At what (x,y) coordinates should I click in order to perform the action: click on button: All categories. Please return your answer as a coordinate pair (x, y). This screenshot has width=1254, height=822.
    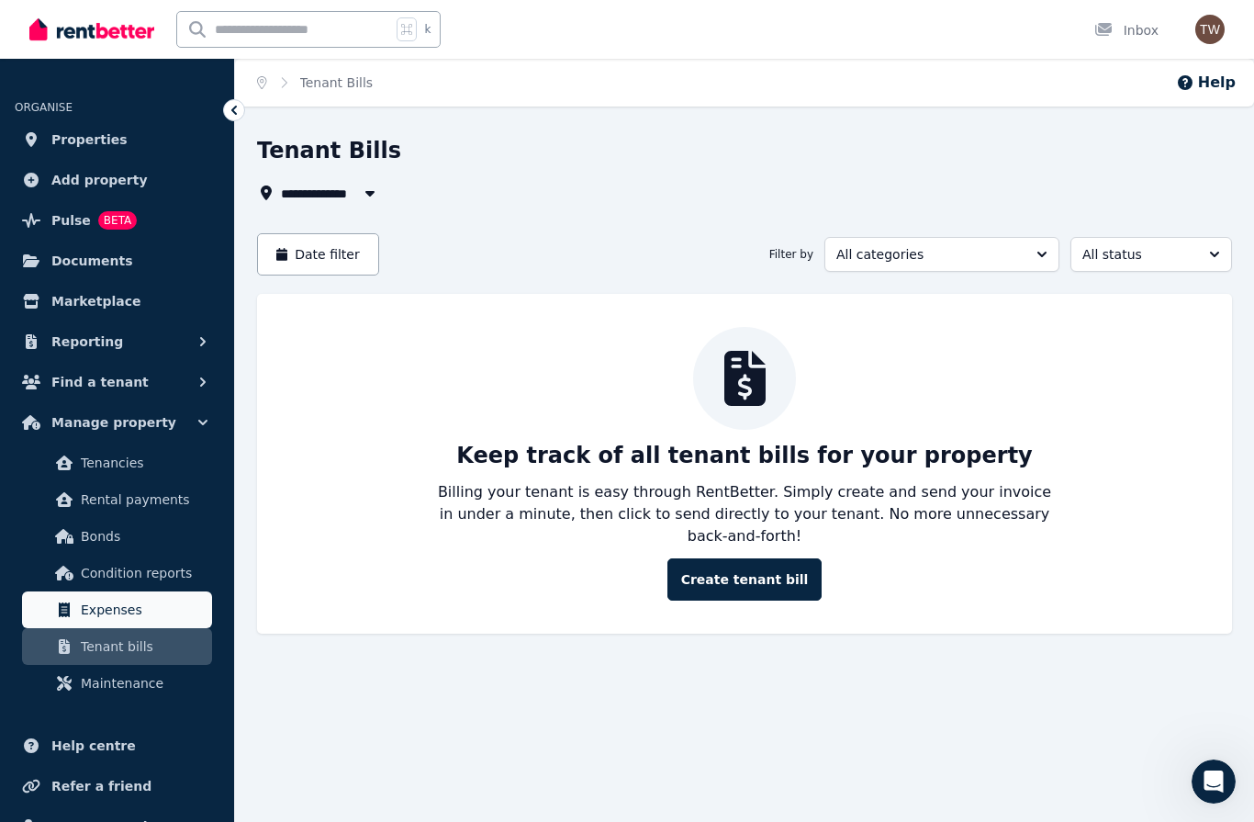
    Looking at the image, I should click on (942, 254).